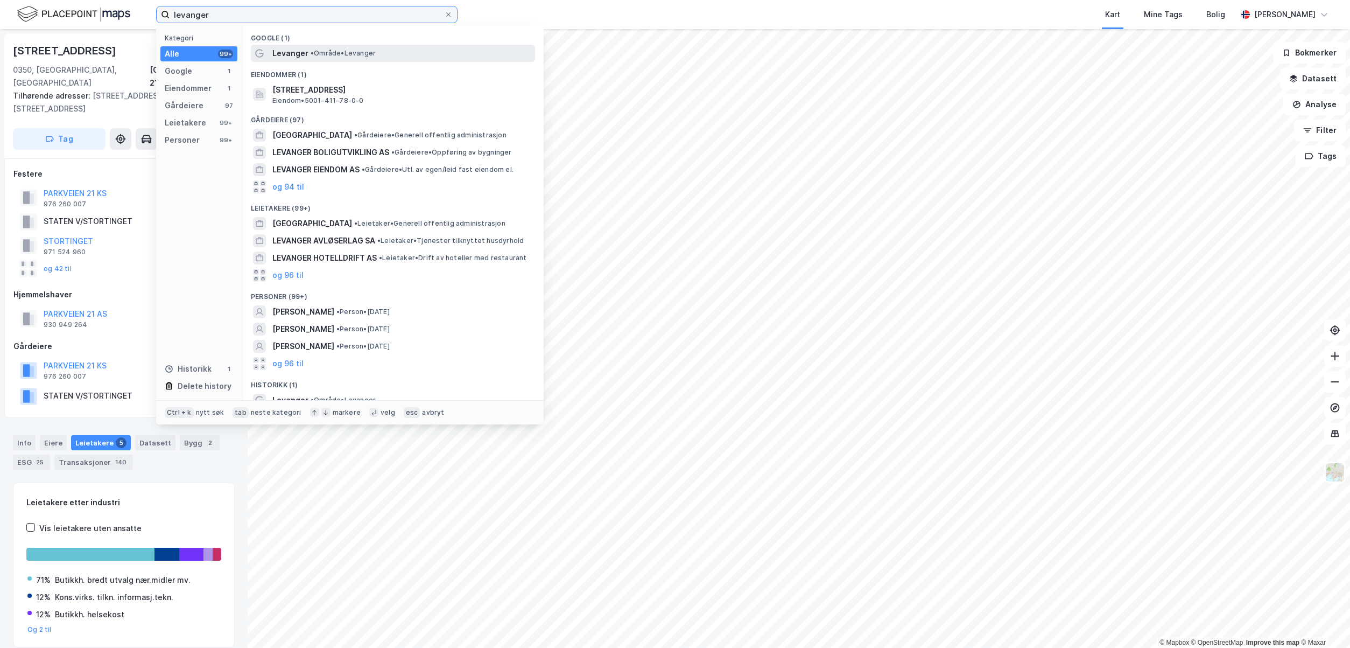 Image resolution: width=1350 pixels, height=648 pixels. I want to click on img: logo.f888ab2527a4732fd821a326f86c7f29.svg, so click(74, 14).